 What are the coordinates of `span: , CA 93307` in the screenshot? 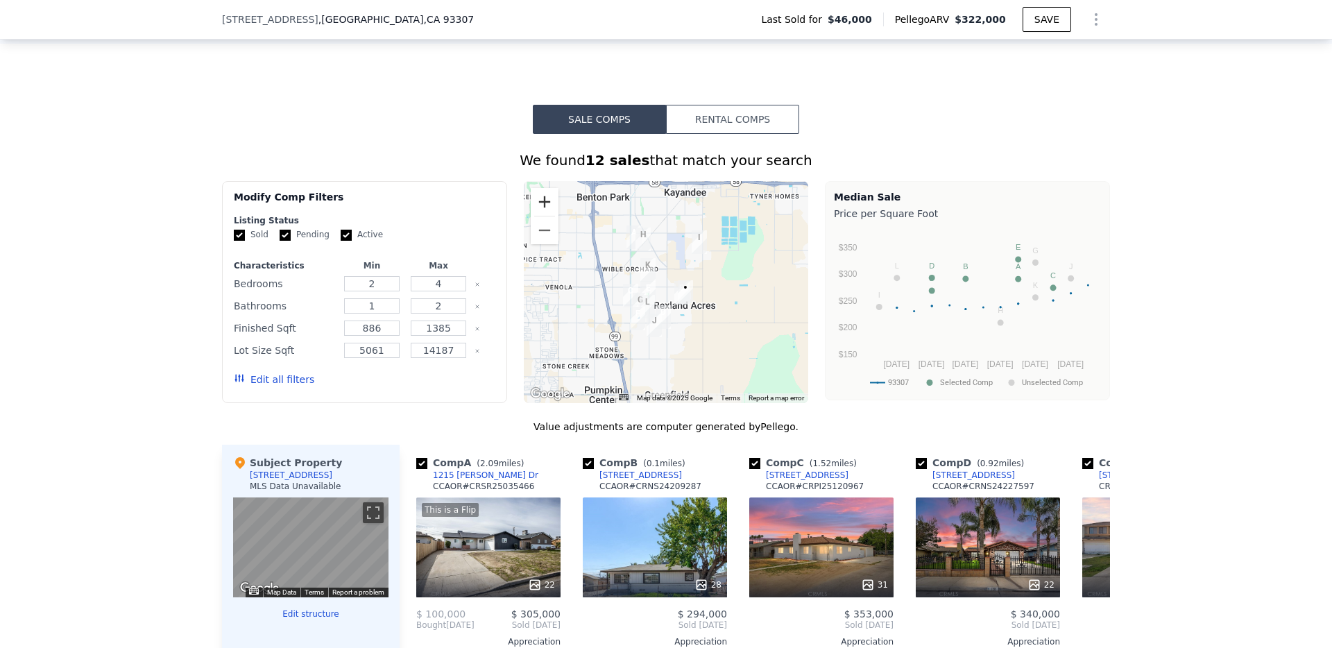 It's located at (448, 19).